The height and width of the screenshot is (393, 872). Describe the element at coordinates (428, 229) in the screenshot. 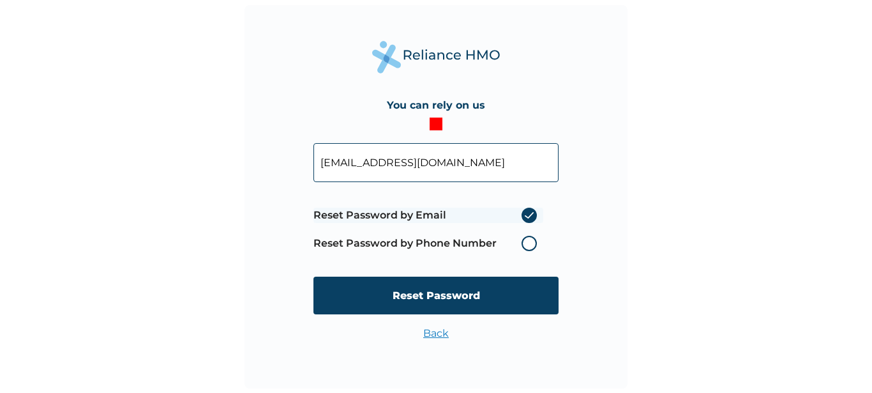

I see `span: Password reset method` at that location.